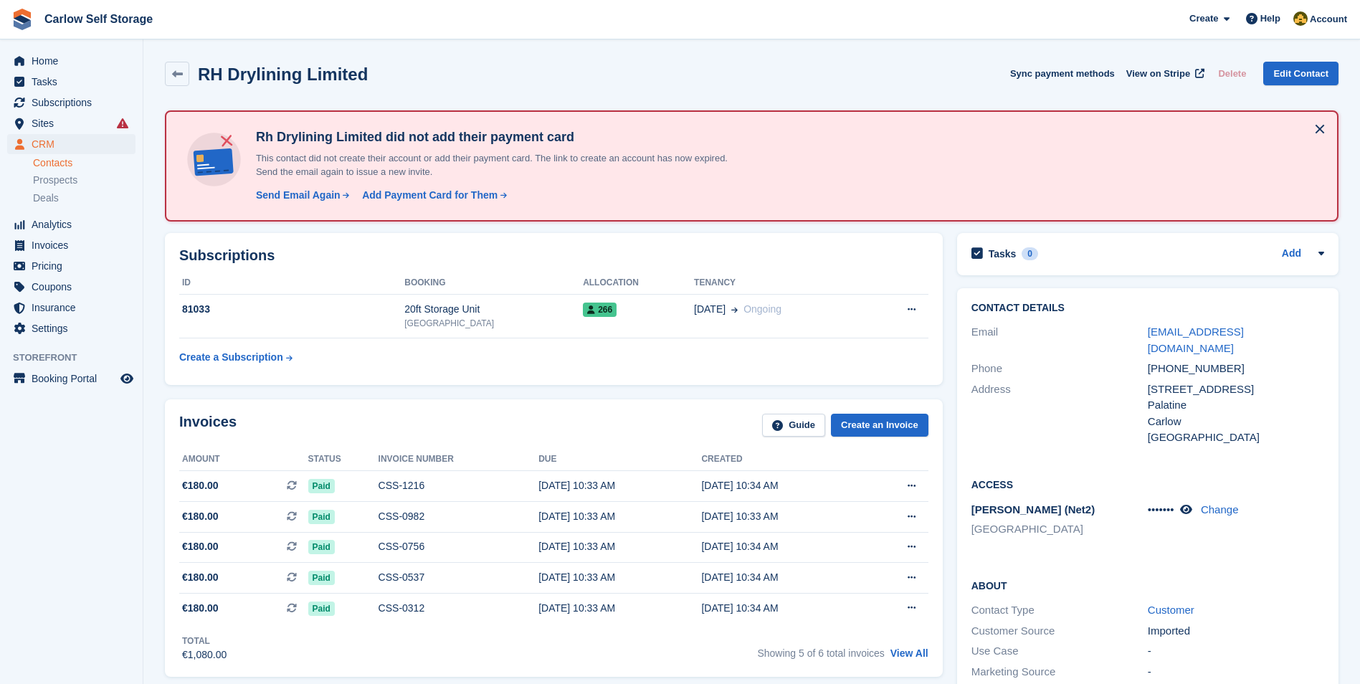 This screenshot has width=1360, height=684. What do you see at coordinates (46, 198) in the screenshot?
I see `span: Deals` at bounding box center [46, 198].